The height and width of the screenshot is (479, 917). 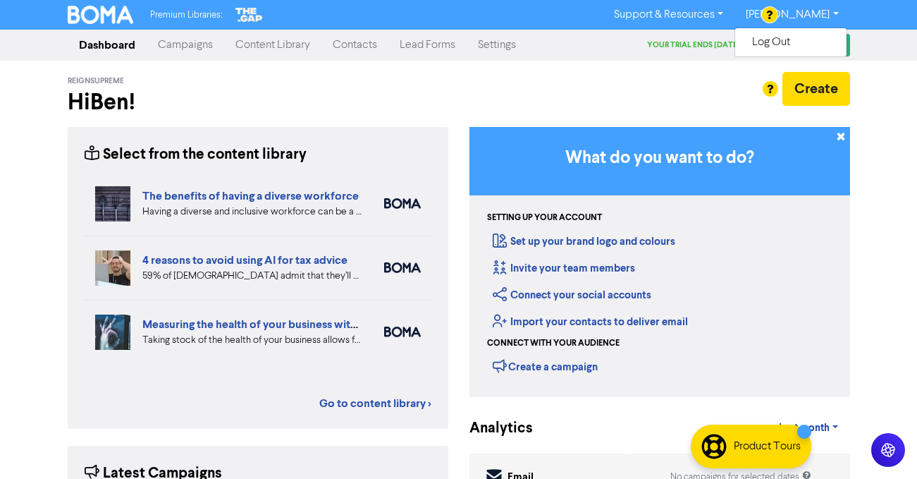 I want to click on a: Settings, so click(x=497, y=45).